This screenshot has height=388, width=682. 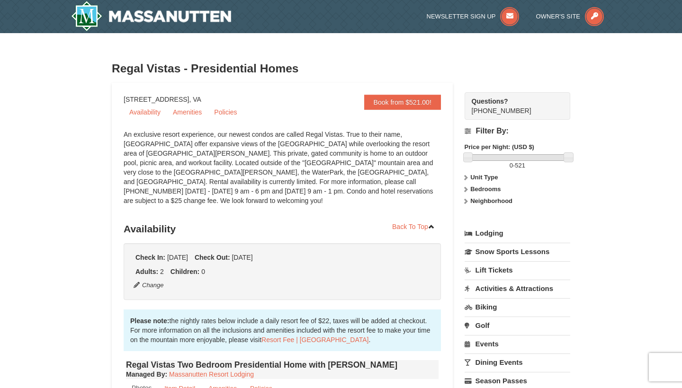 What do you see at coordinates (491, 201) in the screenshot?
I see `strong: Neighborhood` at bounding box center [491, 201].